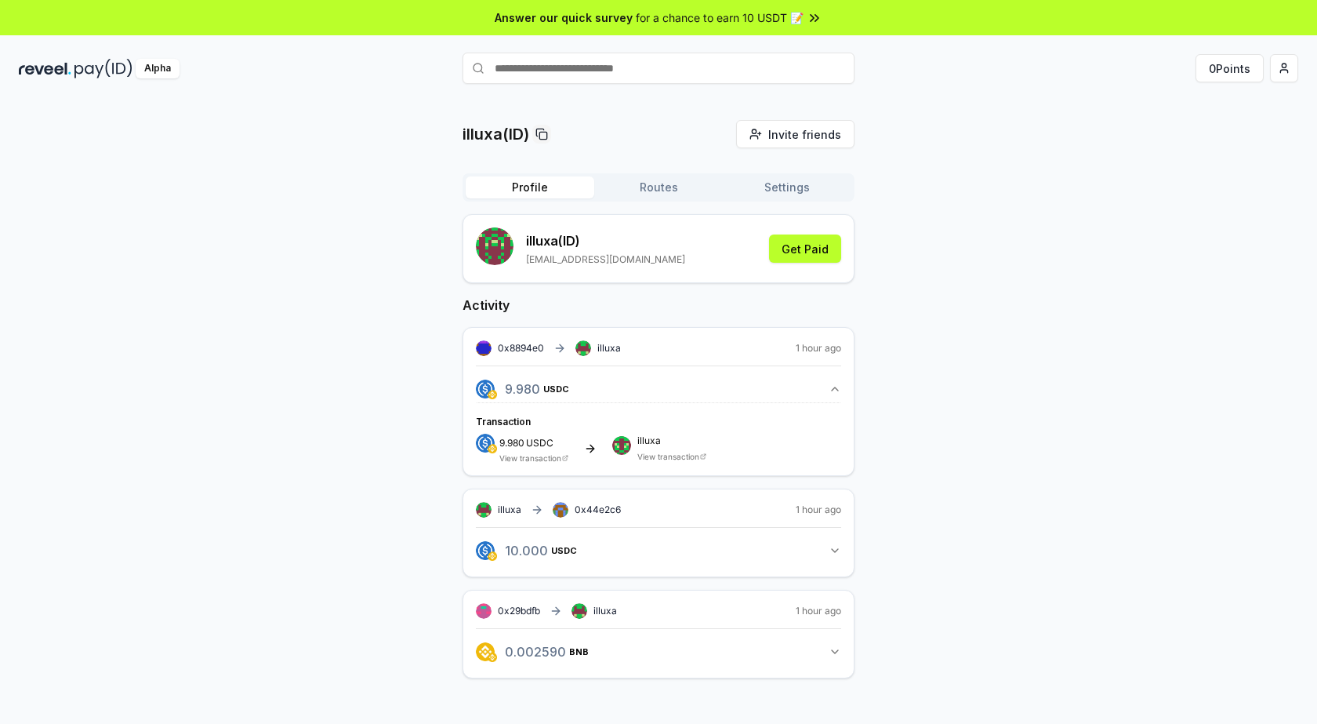  Describe the element at coordinates (659, 651) in the screenshot. I see `button: 0.002590BNB` at that location.